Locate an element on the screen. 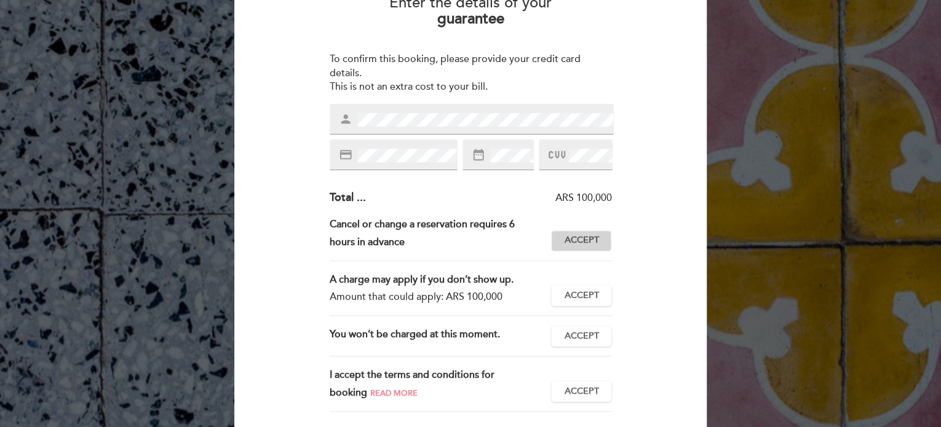 This screenshot has height=427, width=941. div: I accept the terms and conditions for booking is located at coordinates (440, 384).